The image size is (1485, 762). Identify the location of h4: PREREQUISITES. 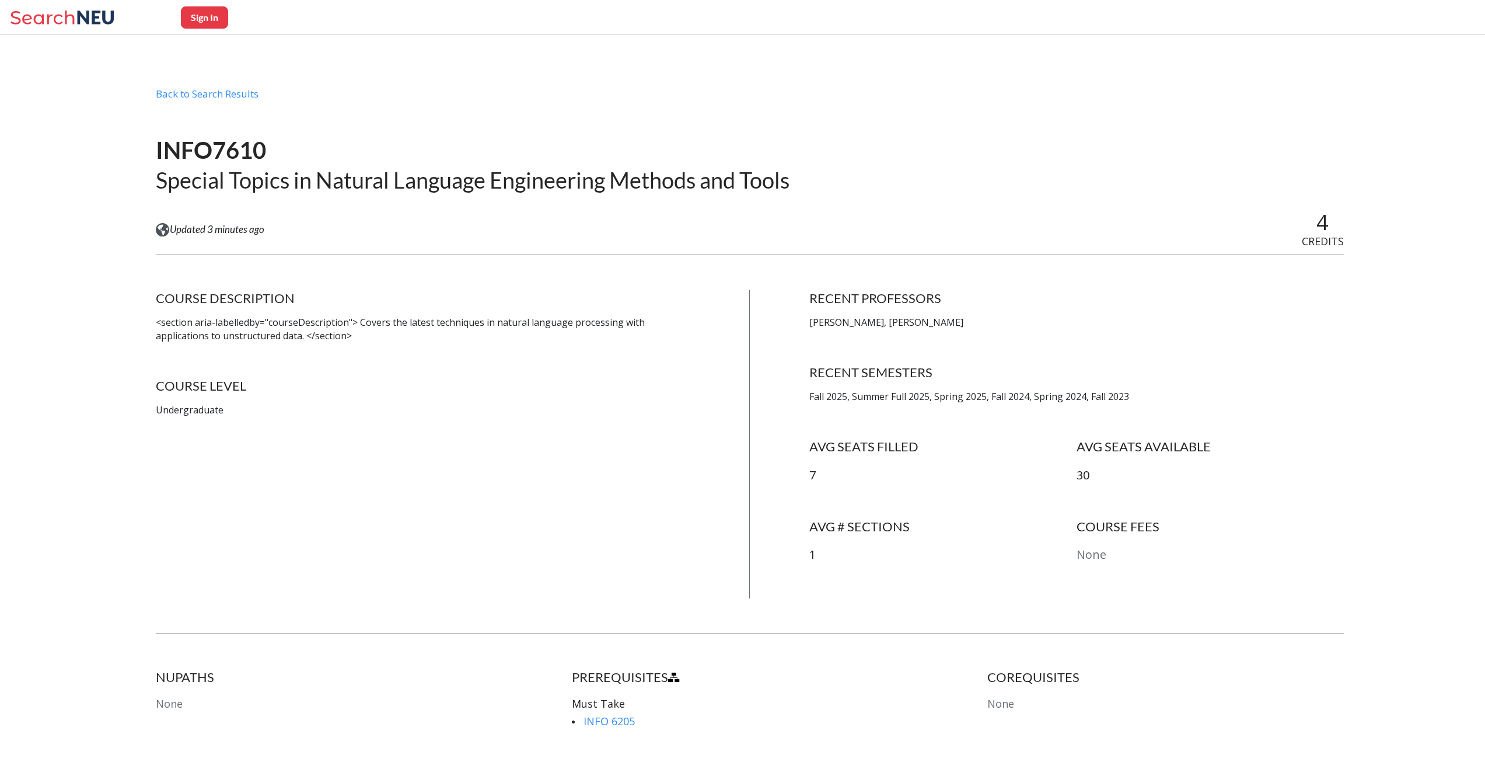
(750, 677).